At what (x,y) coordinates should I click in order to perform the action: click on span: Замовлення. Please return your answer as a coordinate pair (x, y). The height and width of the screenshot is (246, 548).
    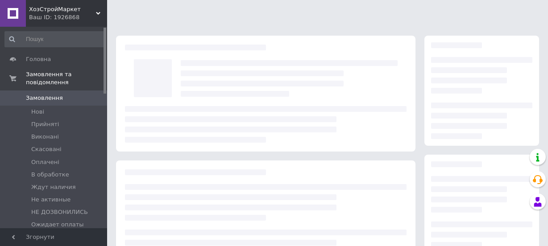
    Looking at the image, I should click on (44, 98).